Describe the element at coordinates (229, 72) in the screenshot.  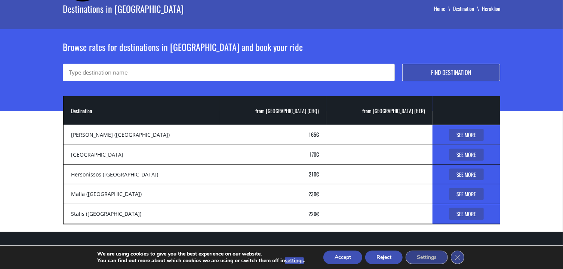
I see `input: Type destination name` at that location.